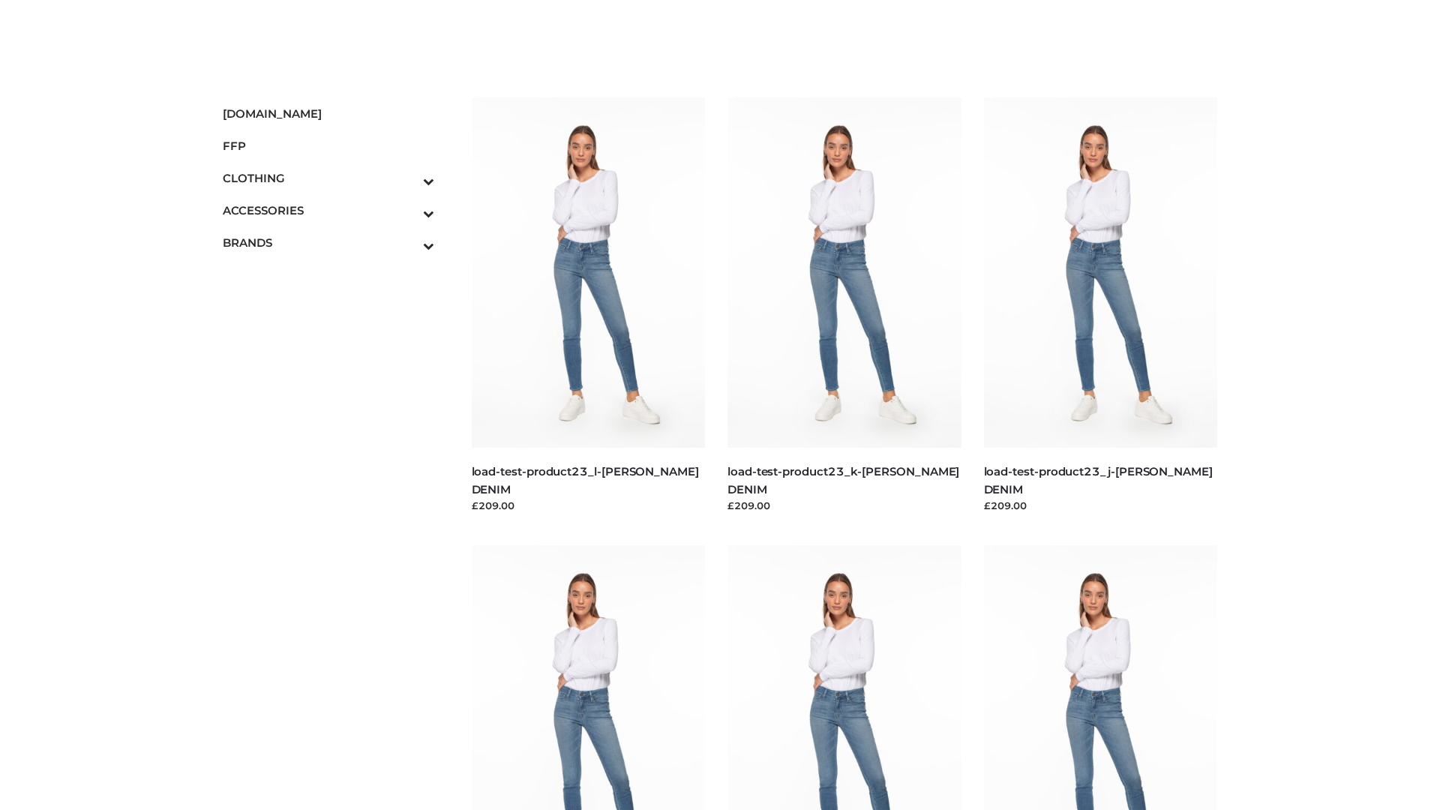 The image size is (1440, 810). Describe the element at coordinates (328, 210) in the screenshot. I see `a: ACCESSORIESToggle Submenu` at that location.